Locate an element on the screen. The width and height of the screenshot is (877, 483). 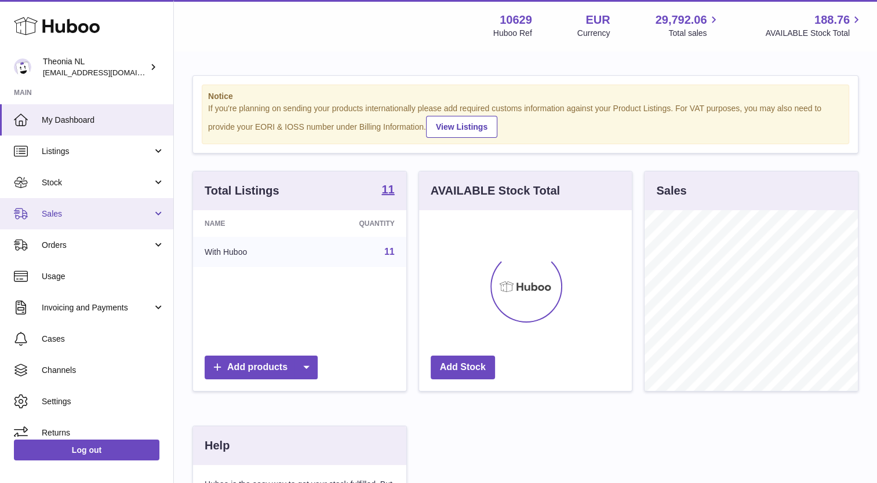
a: Log out is located at coordinates (86, 450).